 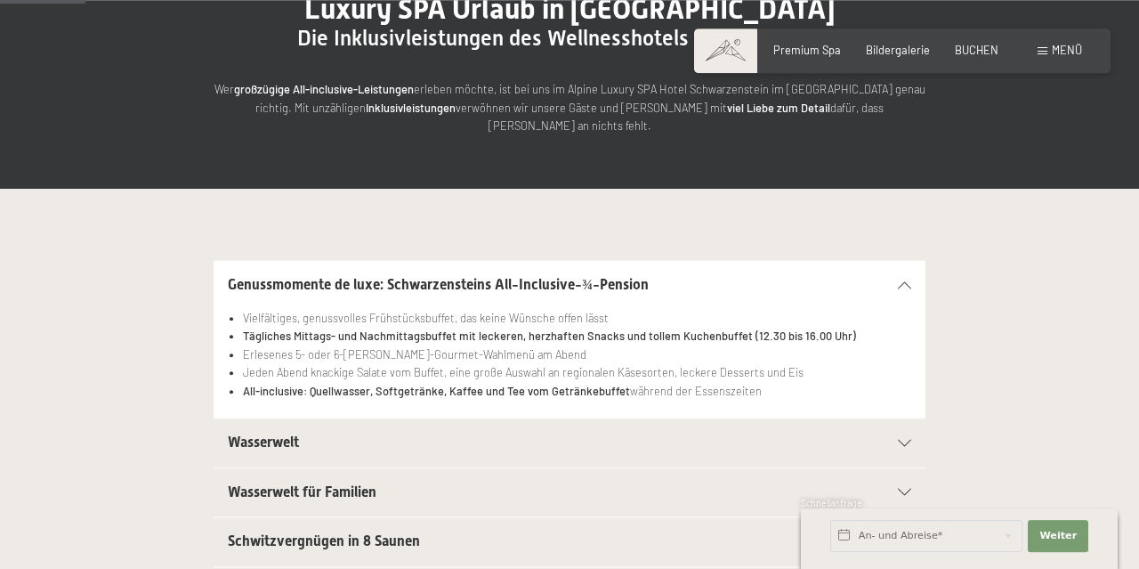 I want to click on strong: viel Liebe zum Detail, so click(x=779, y=108).